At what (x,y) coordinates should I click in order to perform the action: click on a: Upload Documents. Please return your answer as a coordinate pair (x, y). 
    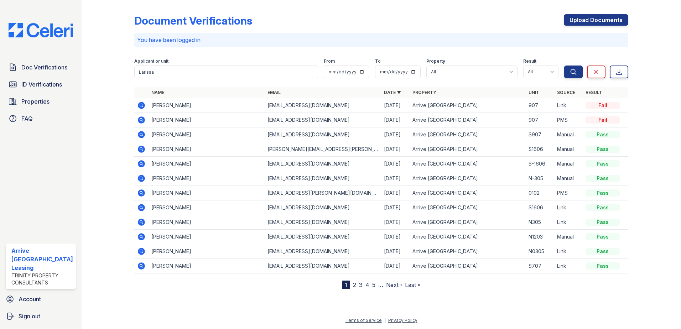
    Looking at the image, I should click on (596, 20).